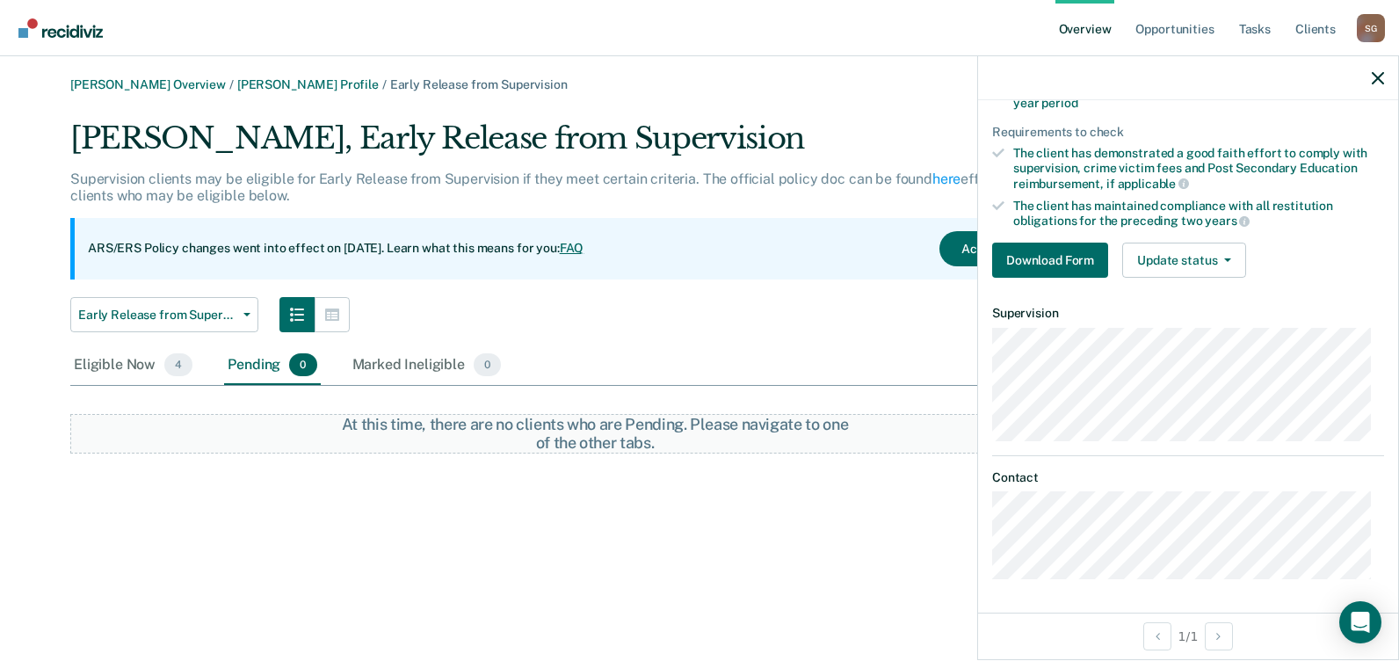 Image resolution: width=1399 pixels, height=661 pixels. Describe the element at coordinates (1198, 168) in the screenshot. I see `div: The client has demonstrated a good faith effort to comply with supervision, crime victim fees and...` at that location.